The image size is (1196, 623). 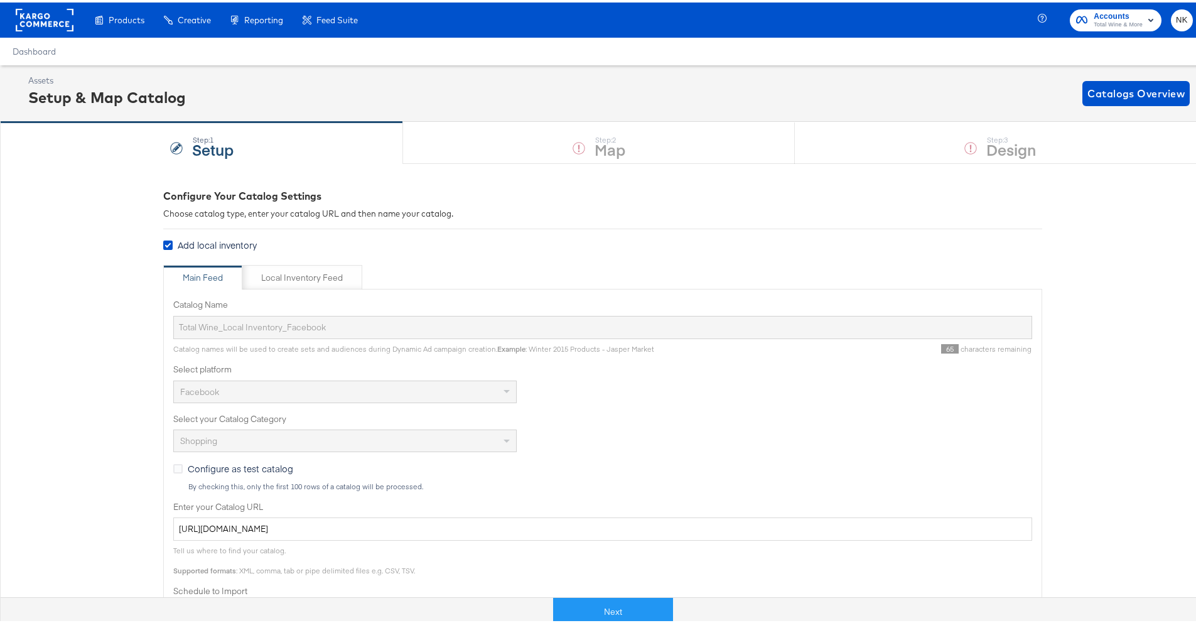 I want to click on strong: Example, so click(x=511, y=346).